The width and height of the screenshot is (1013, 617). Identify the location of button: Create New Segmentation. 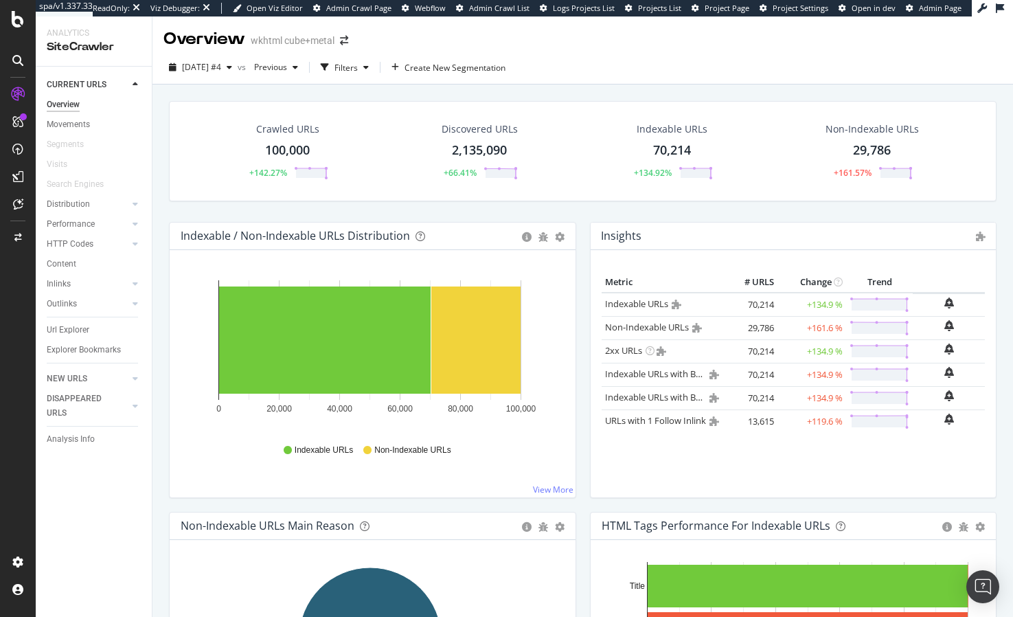
(448, 67).